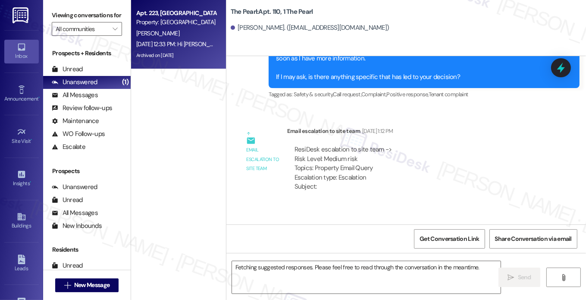  Describe the element at coordinates (22, 136) in the screenshot. I see `a: Site Visit •` at that location.